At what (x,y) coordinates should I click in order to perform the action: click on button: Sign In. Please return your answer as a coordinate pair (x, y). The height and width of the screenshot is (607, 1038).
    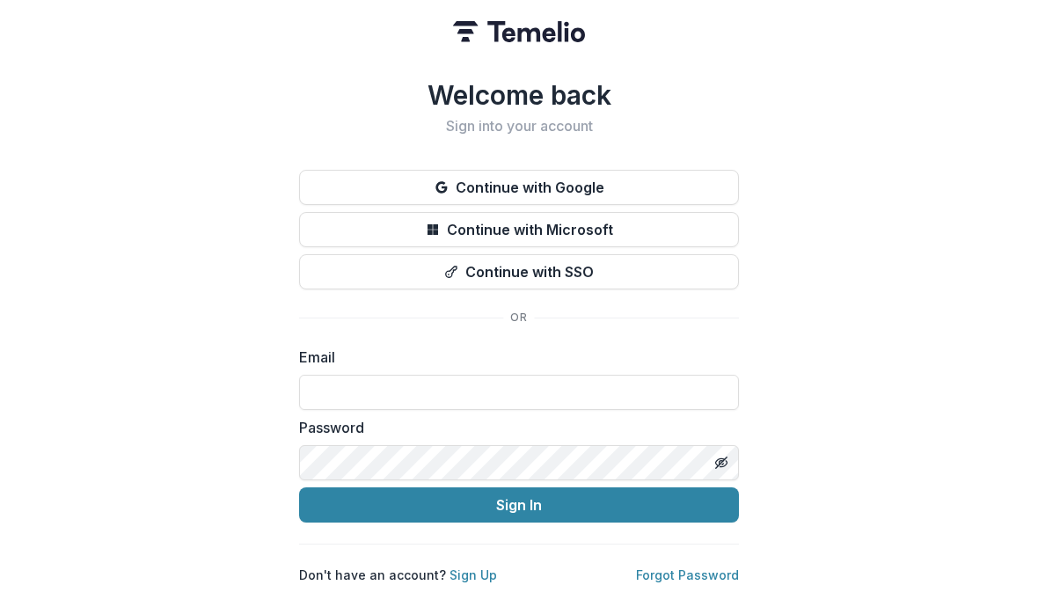
    Looking at the image, I should click on (519, 505).